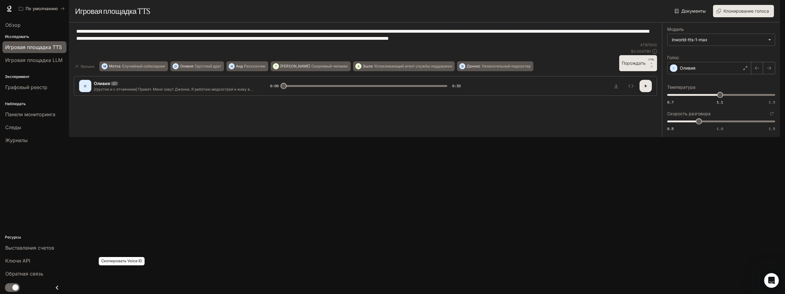 The width and height of the screenshot is (785, 294). What do you see at coordinates (682, 87) in the screenshot?
I see `p: Температура` at bounding box center [682, 87].